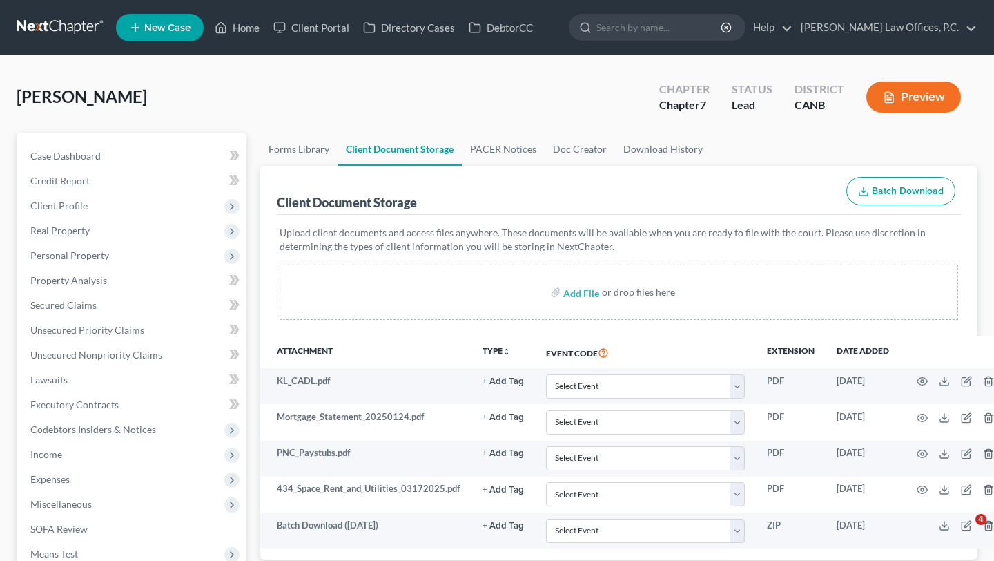 The width and height of the screenshot is (994, 561). What do you see at coordinates (660, 27) in the screenshot?
I see `input: Search by name...` at bounding box center [660, 27].